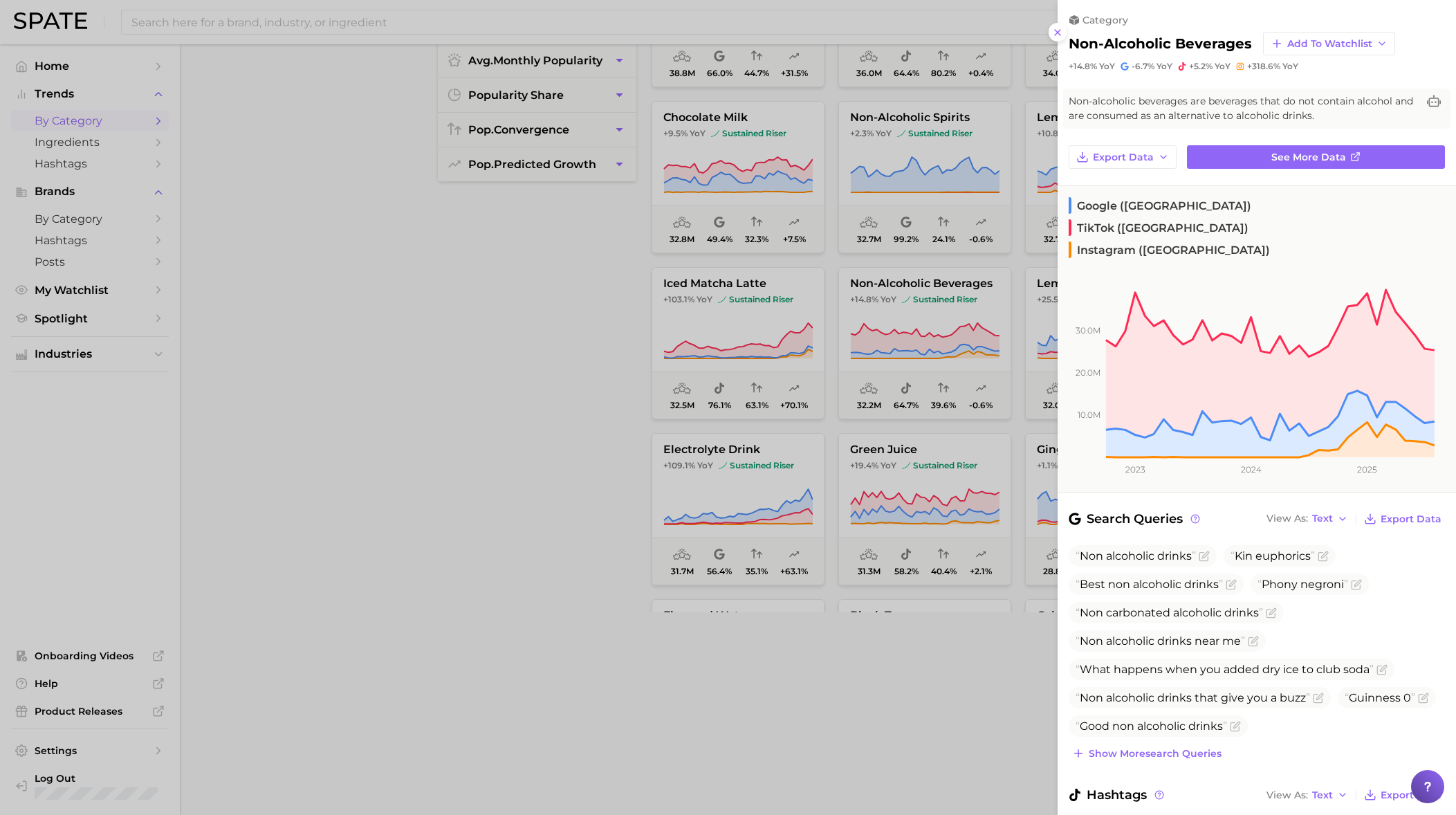 This screenshot has height=815, width=1456. What do you see at coordinates (1243, 108) in the screenshot?
I see `span: Non-alcoholic beverages are beverages that do not contain alcohol and are consumed as an alternat...` at bounding box center [1243, 108].